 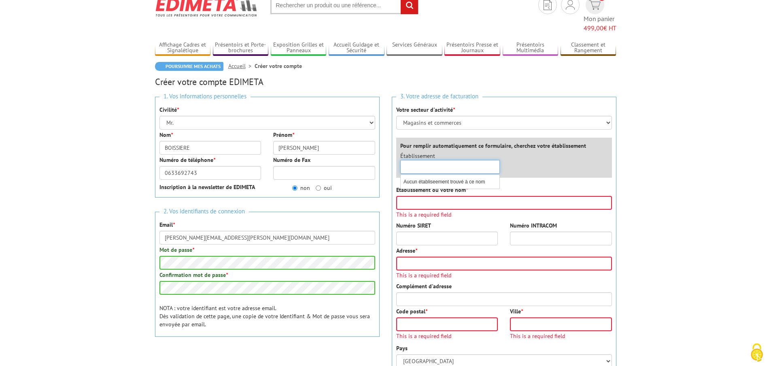 What do you see at coordinates (414, 48) in the screenshot?
I see `a: Services Généraux` at bounding box center [414, 48].